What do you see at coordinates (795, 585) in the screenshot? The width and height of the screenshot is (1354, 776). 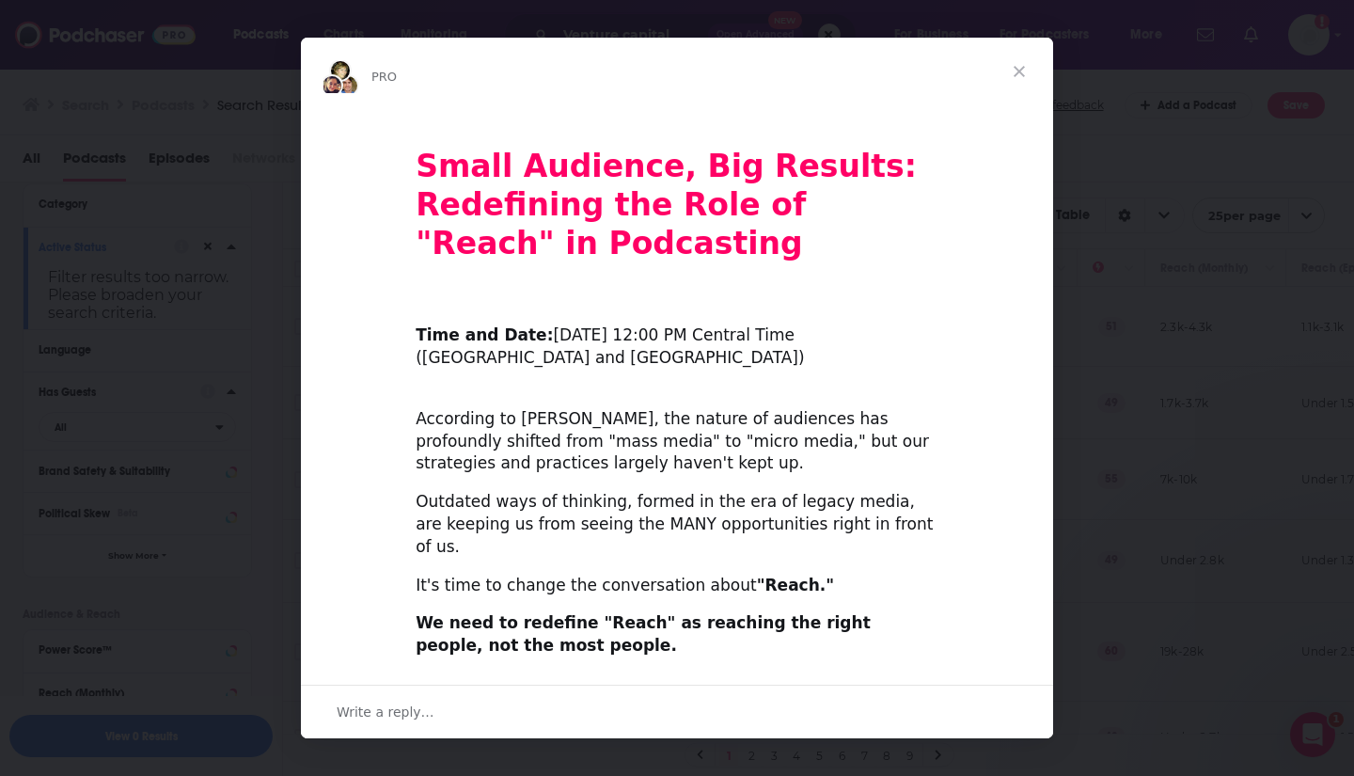 I see `b: "Reach."` at bounding box center [795, 585].